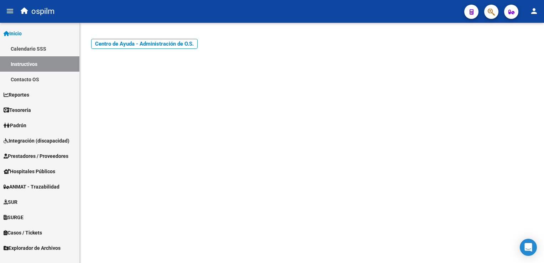  I want to click on span: Padrón, so click(15, 125).